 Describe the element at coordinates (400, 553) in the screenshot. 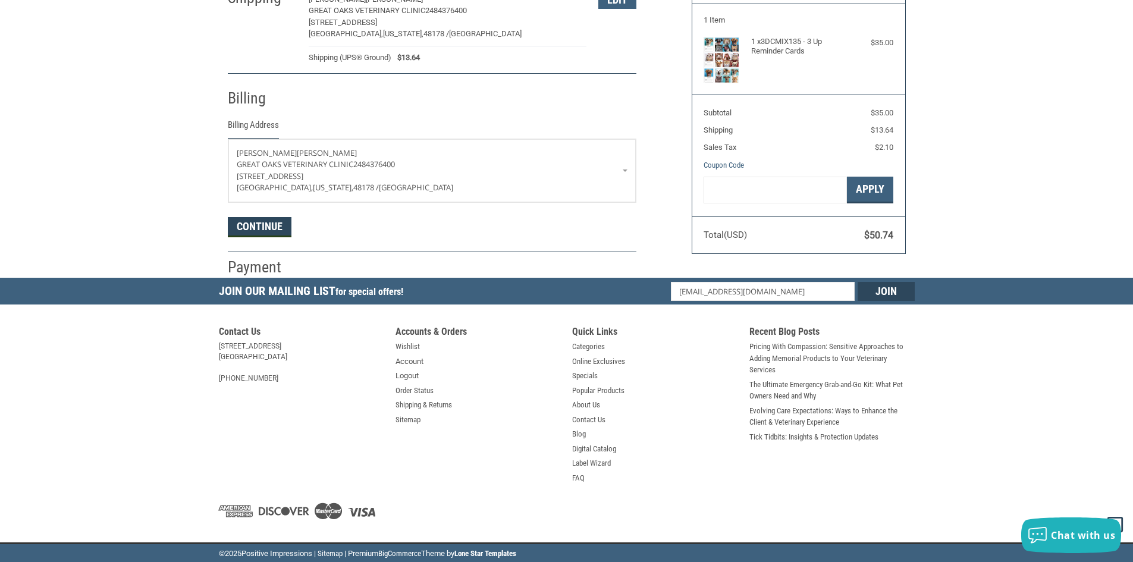

I see `a: BigCommerce` at that location.